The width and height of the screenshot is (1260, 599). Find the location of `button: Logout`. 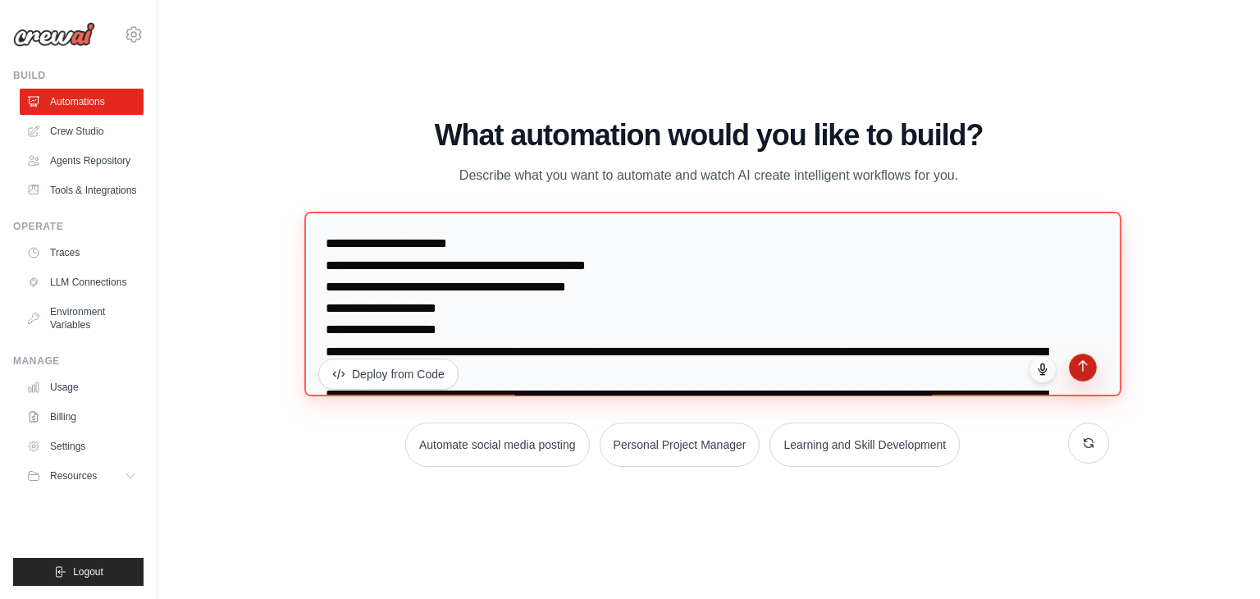

button: Logout is located at coordinates (78, 572).